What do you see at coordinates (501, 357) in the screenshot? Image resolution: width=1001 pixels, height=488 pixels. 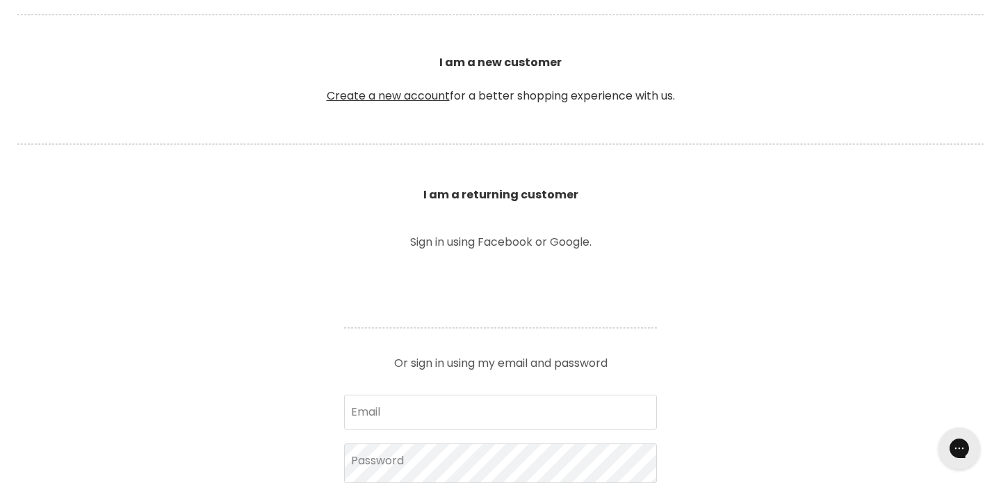 I see `p: Or sign in using my email and password` at bounding box center [501, 357].